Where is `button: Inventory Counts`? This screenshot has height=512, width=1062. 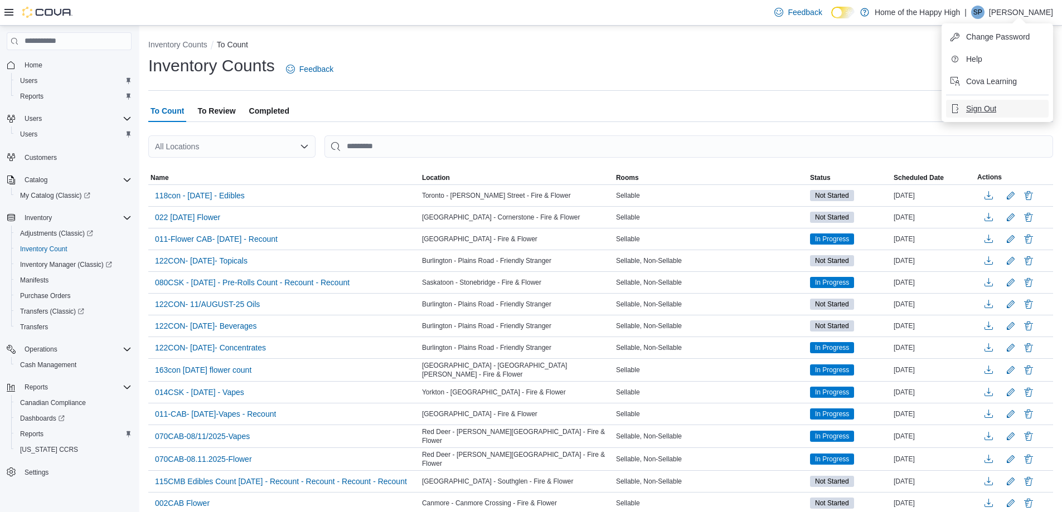 button: Inventory Counts is located at coordinates (178, 45).